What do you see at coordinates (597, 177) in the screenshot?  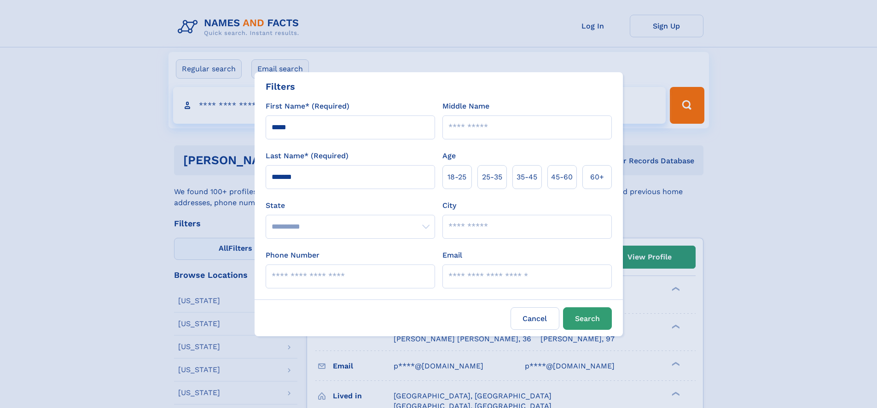 I see `span: 60+` at bounding box center [597, 177].